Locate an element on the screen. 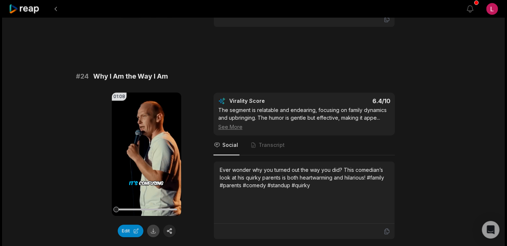 This screenshot has width=507, height=246. nav: Tabs is located at coordinates (304, 145).